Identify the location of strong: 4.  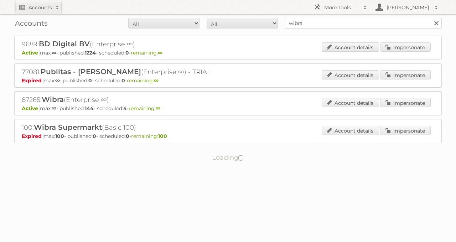
(125, 108).